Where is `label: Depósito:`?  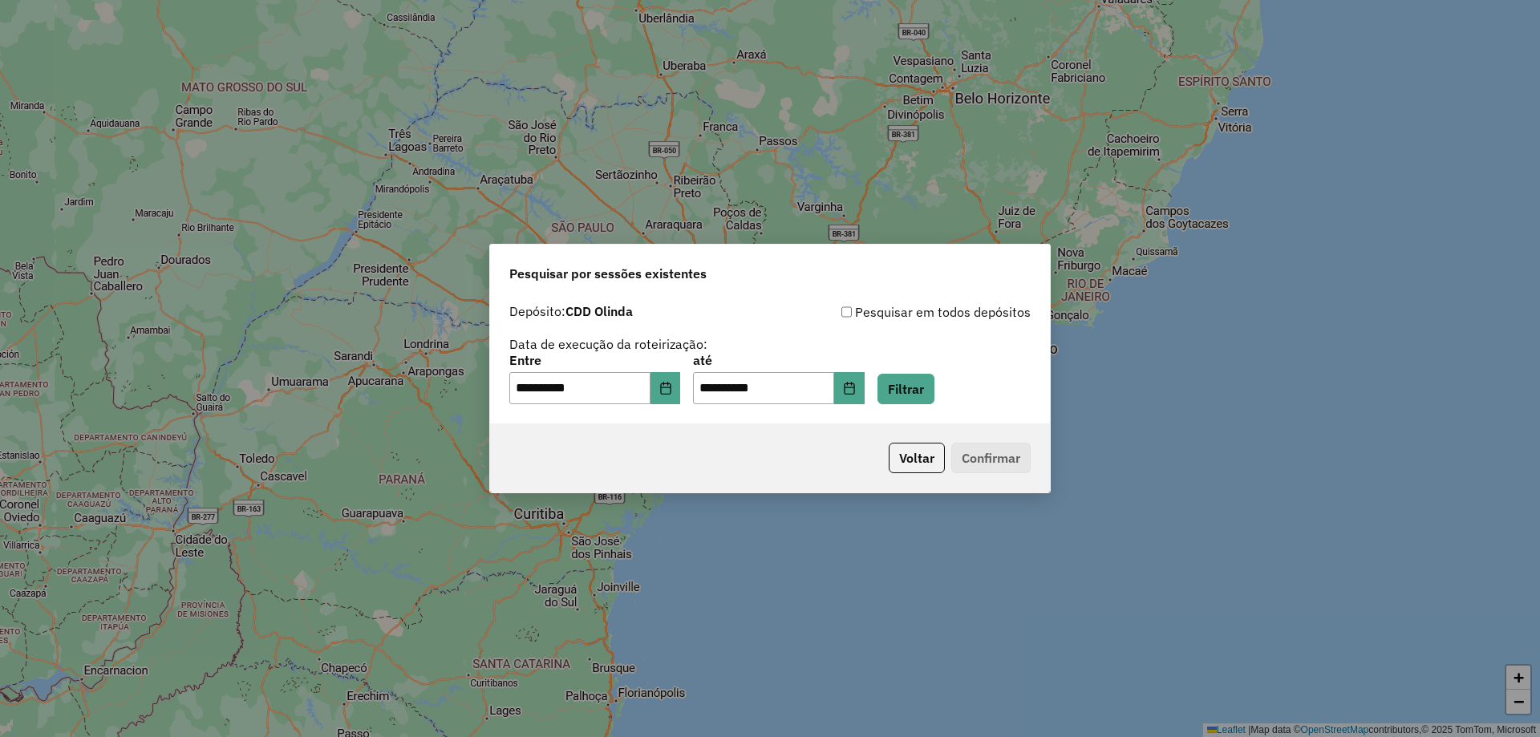 label: Depósito: is located at coordinates (571, 311).